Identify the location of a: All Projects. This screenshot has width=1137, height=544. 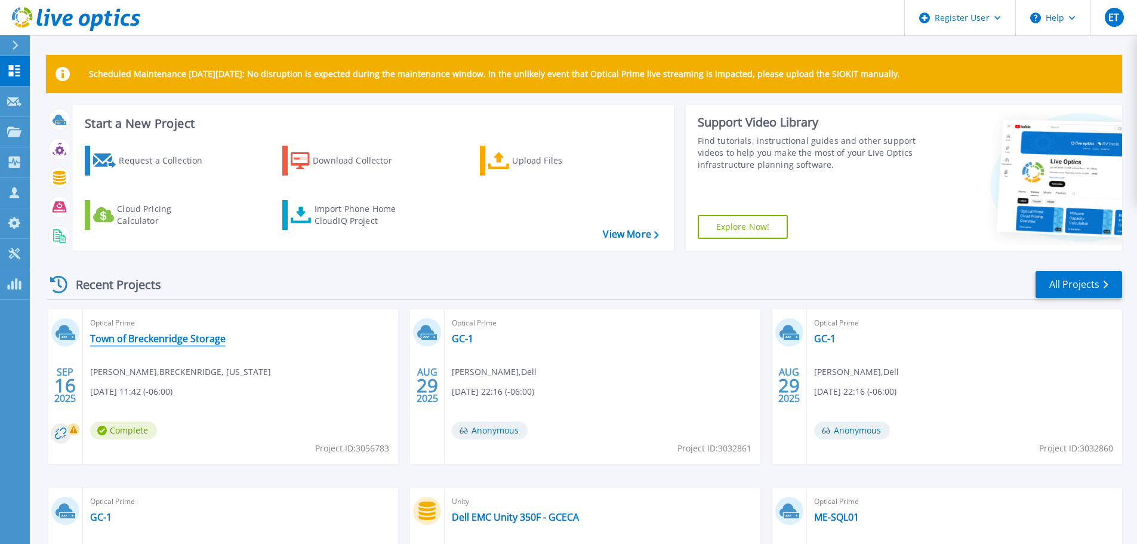
(1078, 284).